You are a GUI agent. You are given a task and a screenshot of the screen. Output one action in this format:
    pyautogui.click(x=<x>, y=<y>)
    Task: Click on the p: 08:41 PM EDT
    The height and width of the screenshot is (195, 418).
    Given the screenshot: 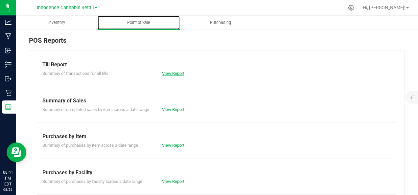 What is the action you would take?
    pyautogui.click(x=8, y=178)
    